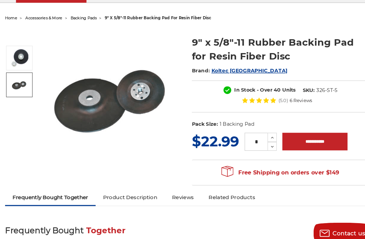 The width and height of the screenshot is (365, 239). Describe the element at coordinates (45, 17) in the screenshot. I see `a: accessories & more` at that location.